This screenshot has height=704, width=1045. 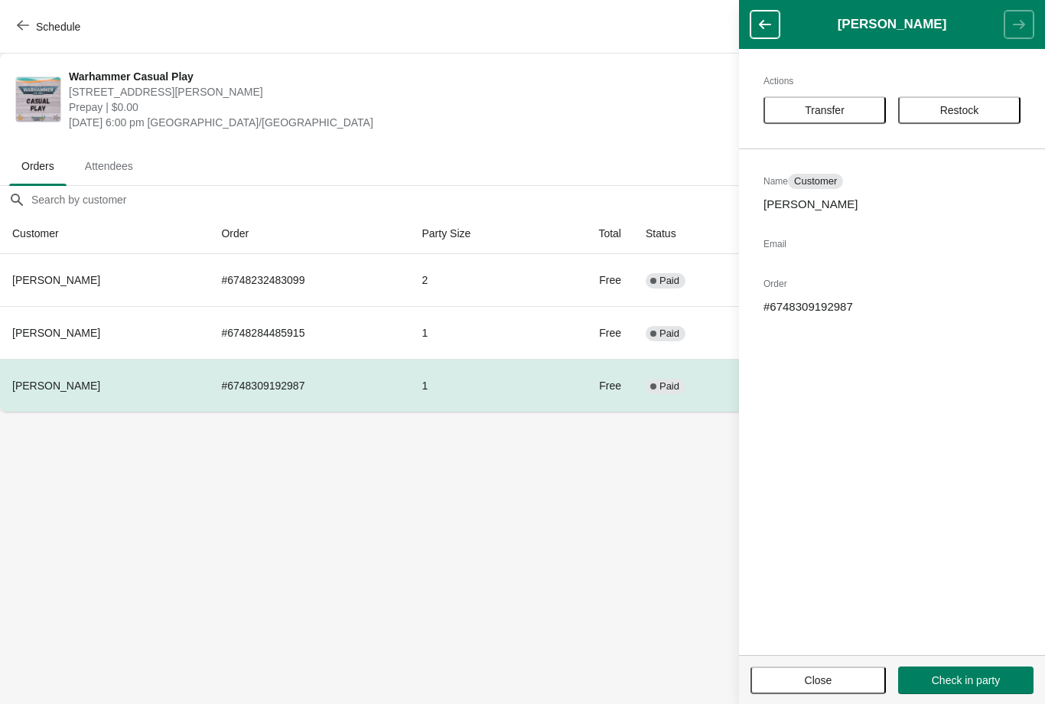 I want to click on button: Close, so click(x=818, y=680).